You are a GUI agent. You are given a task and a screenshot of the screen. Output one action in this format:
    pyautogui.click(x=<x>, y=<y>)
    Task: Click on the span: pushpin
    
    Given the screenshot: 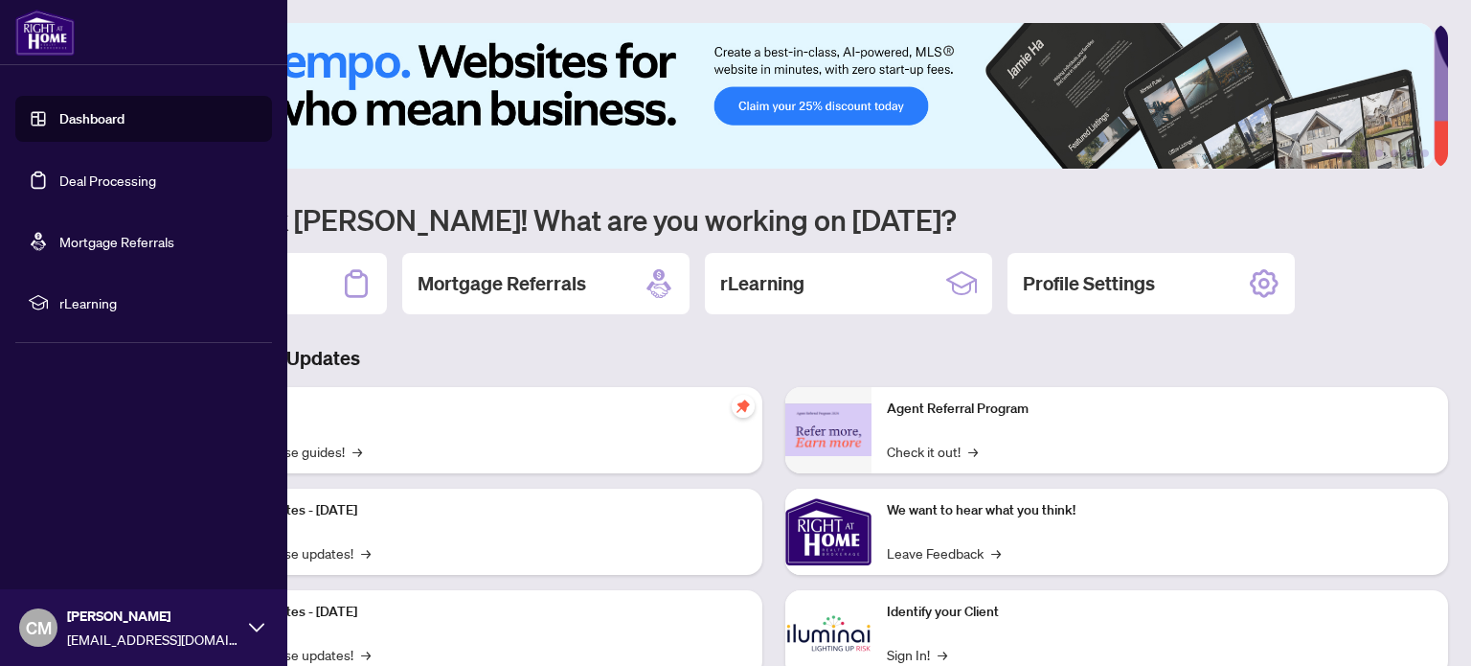 What is the action you would take?
    pyautogui.click(x=743, y=406)
    